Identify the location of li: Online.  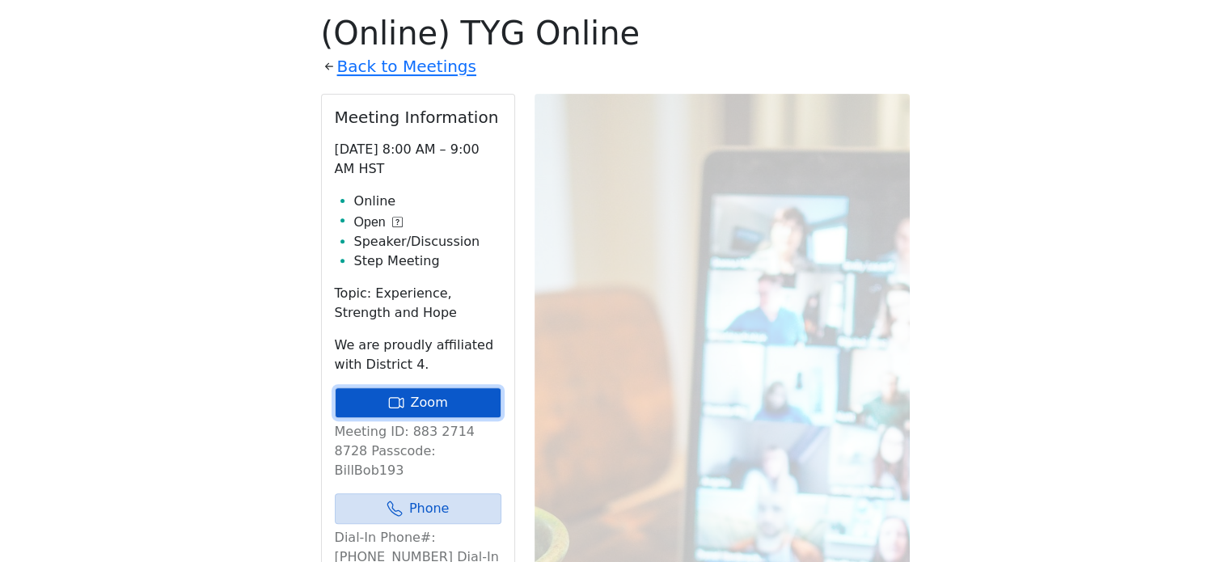
(428, 201).